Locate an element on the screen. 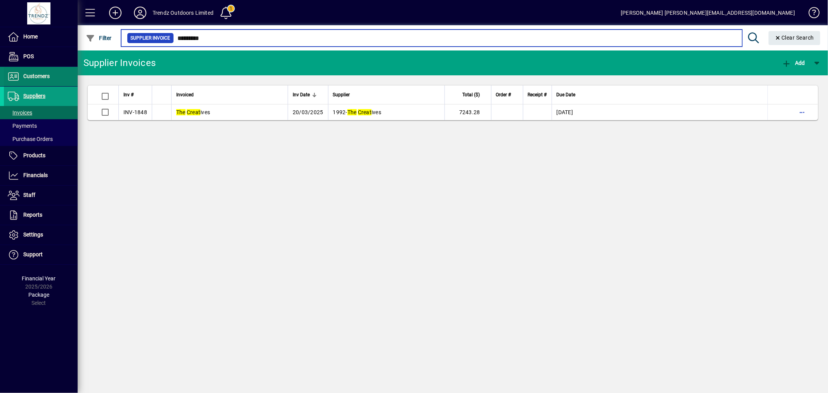 This screenshot has height=393, width=828. span: 1992 is located at coordinates (339, 112).